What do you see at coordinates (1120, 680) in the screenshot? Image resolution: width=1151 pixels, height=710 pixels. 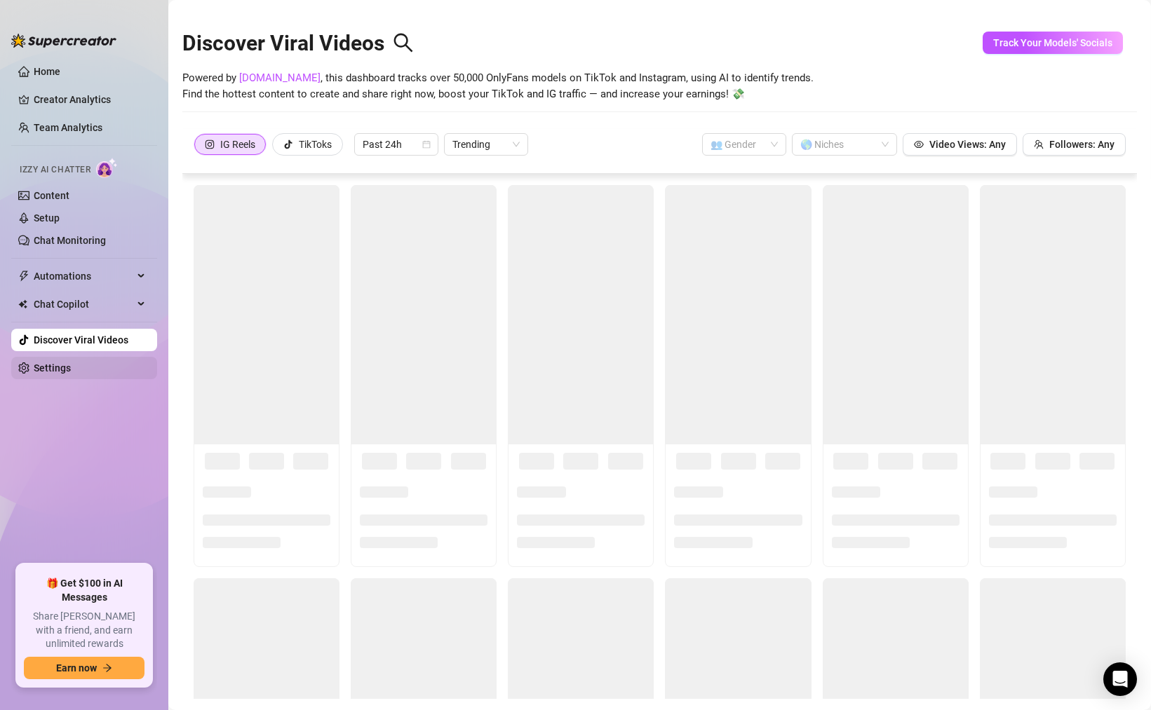 I see `div: Open Intercom Messenger` at bounding box center [1120, 680].